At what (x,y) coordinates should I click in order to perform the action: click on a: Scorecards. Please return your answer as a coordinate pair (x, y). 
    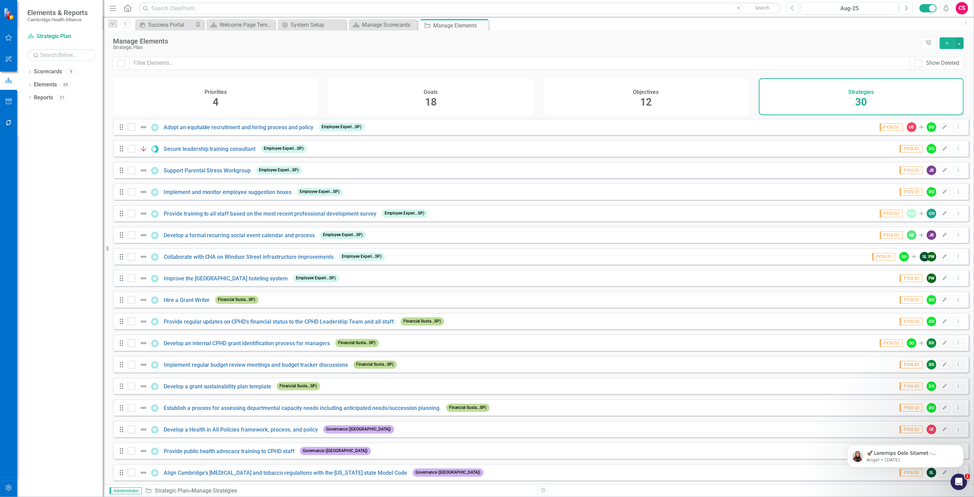
    Looking at the image, I should click on (48, 72).